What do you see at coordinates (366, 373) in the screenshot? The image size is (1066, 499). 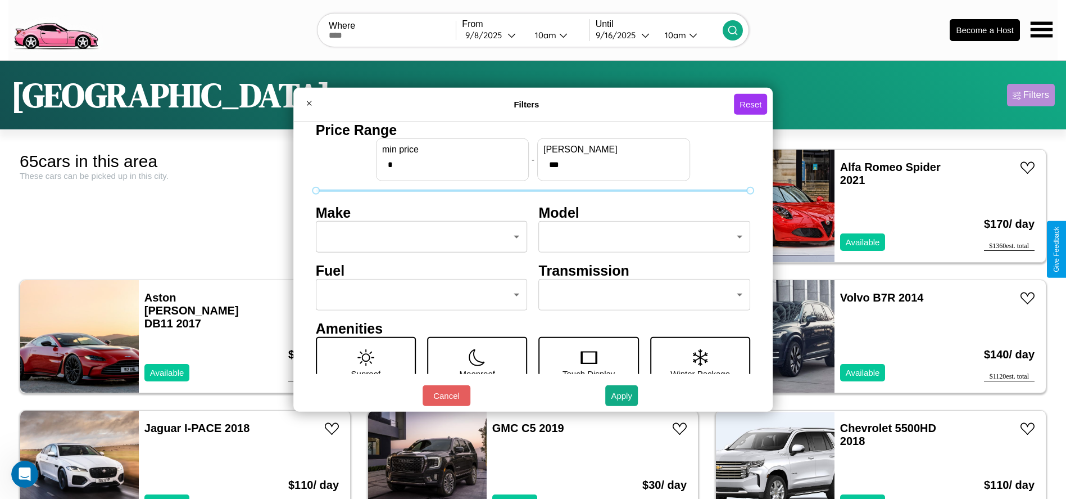 I see `p: Sunroof` at bounding box center [366, 373].